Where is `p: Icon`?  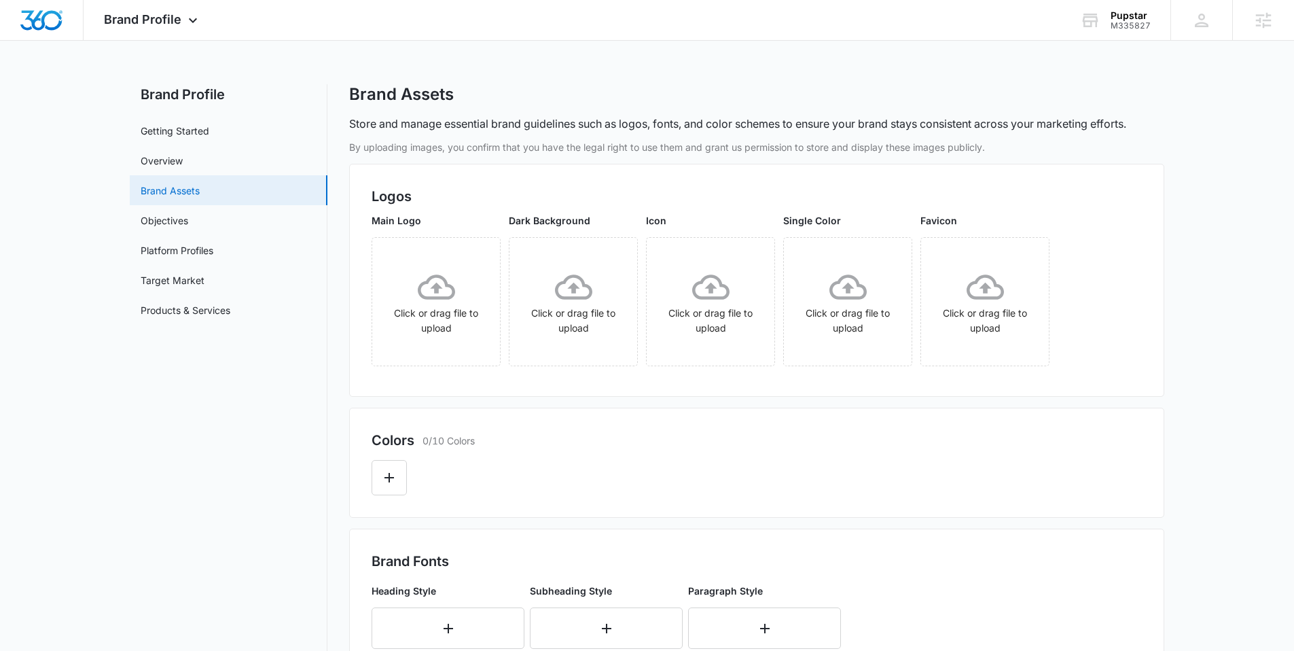
p: Icon is located at coordinates (710, 220).